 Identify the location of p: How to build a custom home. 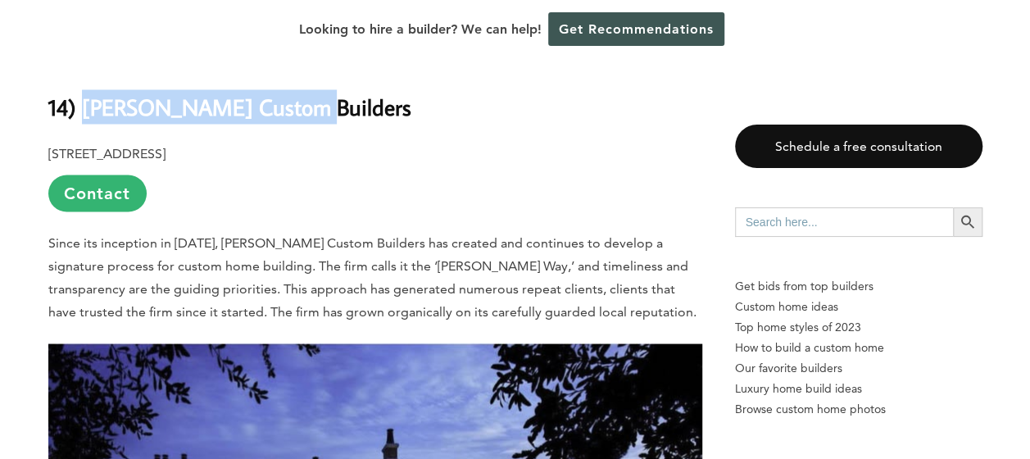
(859, 348).